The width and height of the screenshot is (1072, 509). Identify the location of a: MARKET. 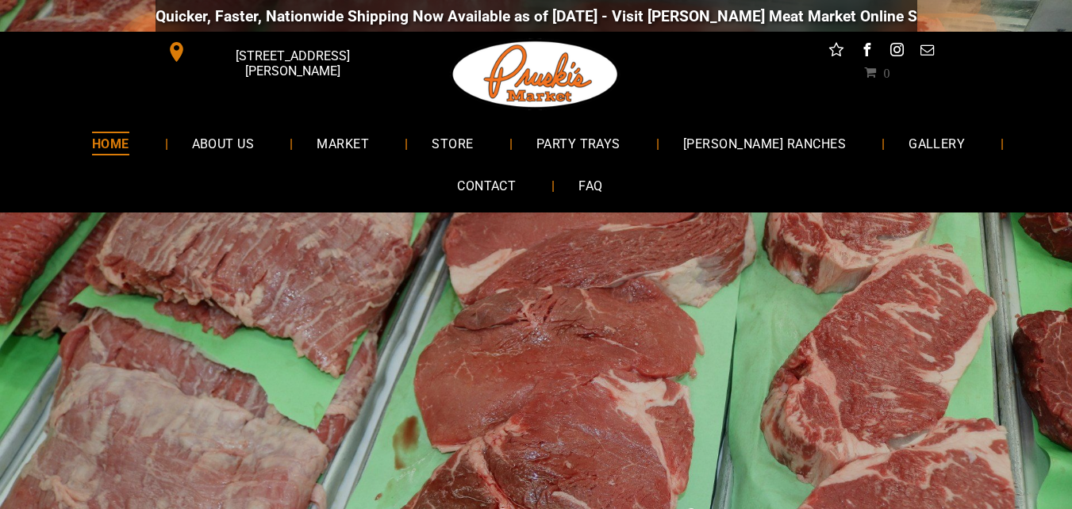
(343, 143).